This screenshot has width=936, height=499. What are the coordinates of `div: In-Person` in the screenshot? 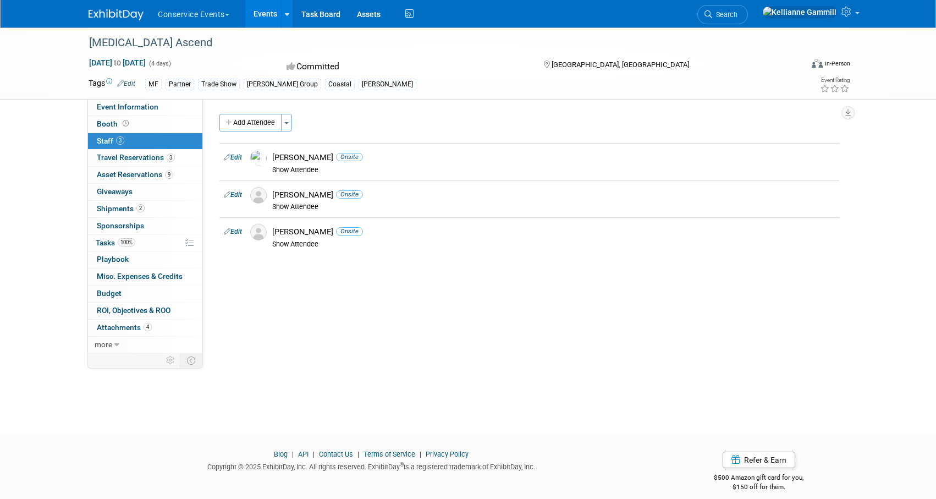 It's located at (837, 63).